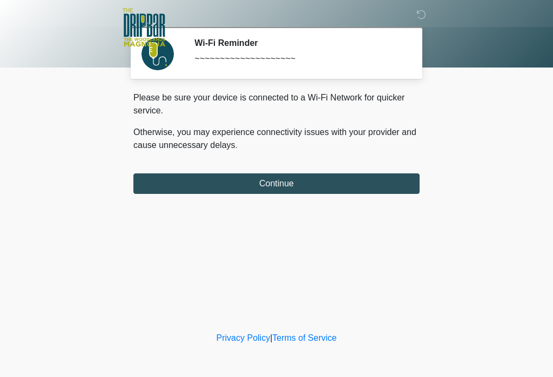 The image size is (553, 377). Describe the element at coordinates (304, 337) in the screenshot. I see `a: Terms of Service` at that location.